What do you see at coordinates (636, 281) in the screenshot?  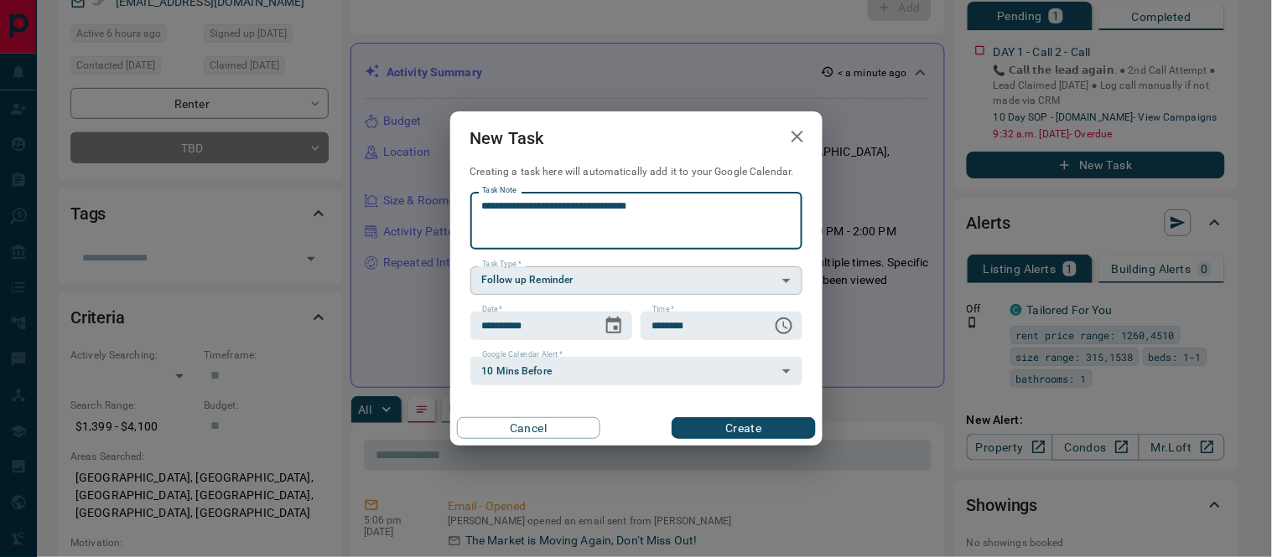 I see `div: Follow up Reminder` at bounding box center [636, 281].